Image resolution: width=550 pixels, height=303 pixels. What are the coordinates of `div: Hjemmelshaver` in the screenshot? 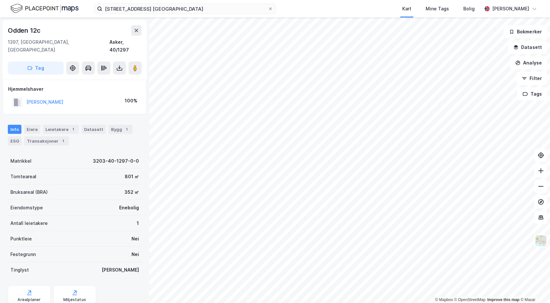 It's located at (75, 89).